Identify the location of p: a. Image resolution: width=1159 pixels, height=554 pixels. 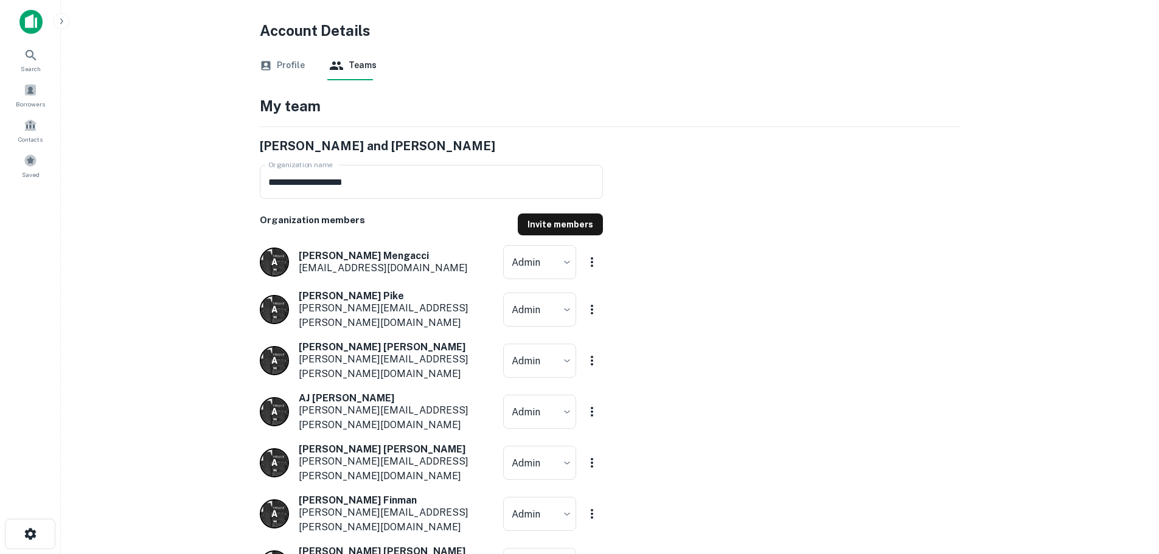
(274, 463).